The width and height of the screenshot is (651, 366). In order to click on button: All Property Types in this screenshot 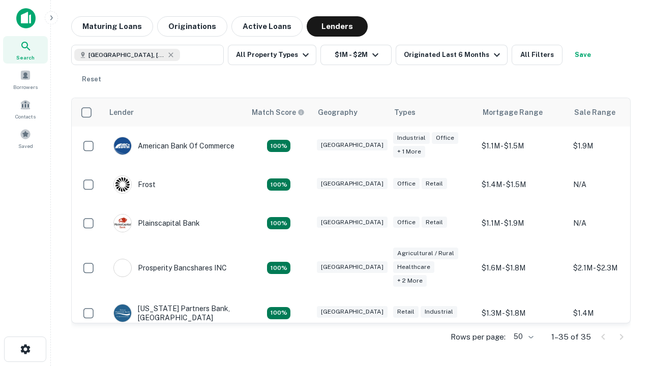, I will do `click(272, 55)`.